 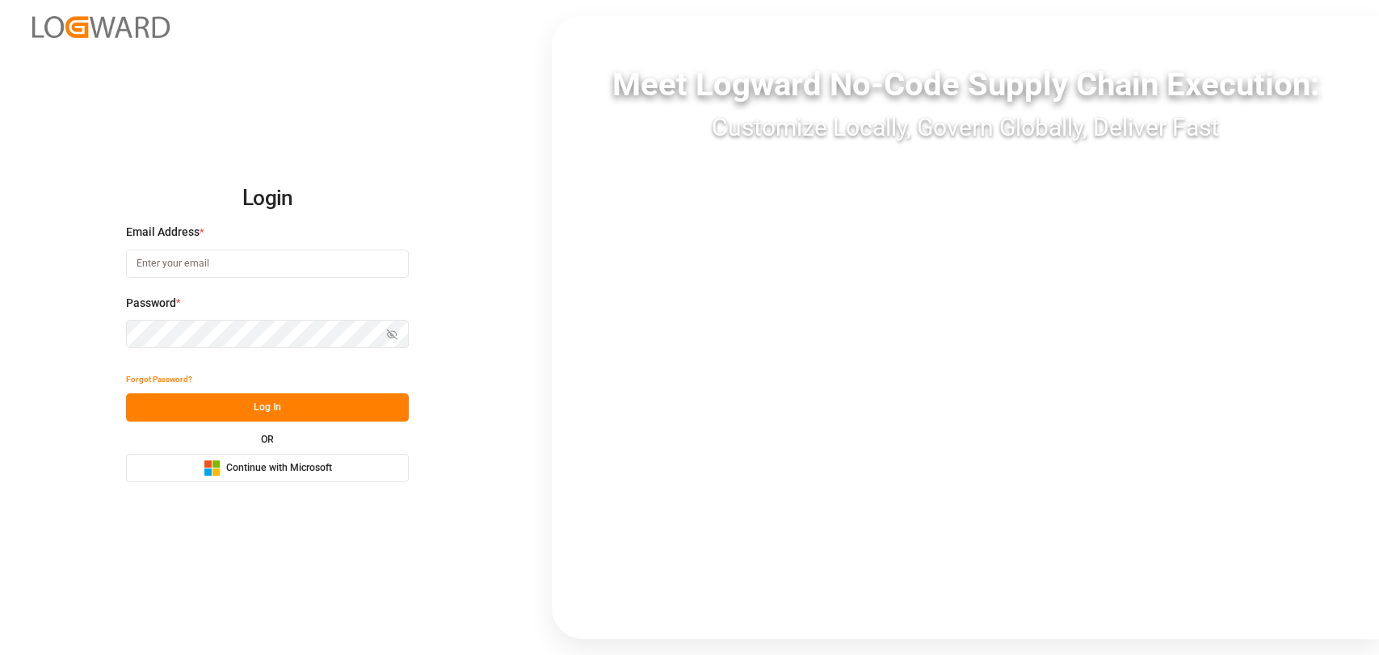 I want to click on button: Log In, so click(x=267, y=407).